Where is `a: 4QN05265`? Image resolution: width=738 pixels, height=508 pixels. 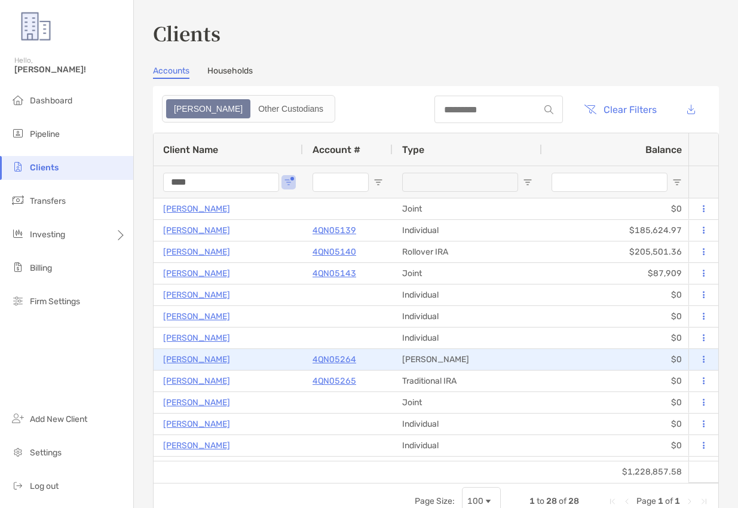 a: 4QN05265 is located at coordinates (334, 381).